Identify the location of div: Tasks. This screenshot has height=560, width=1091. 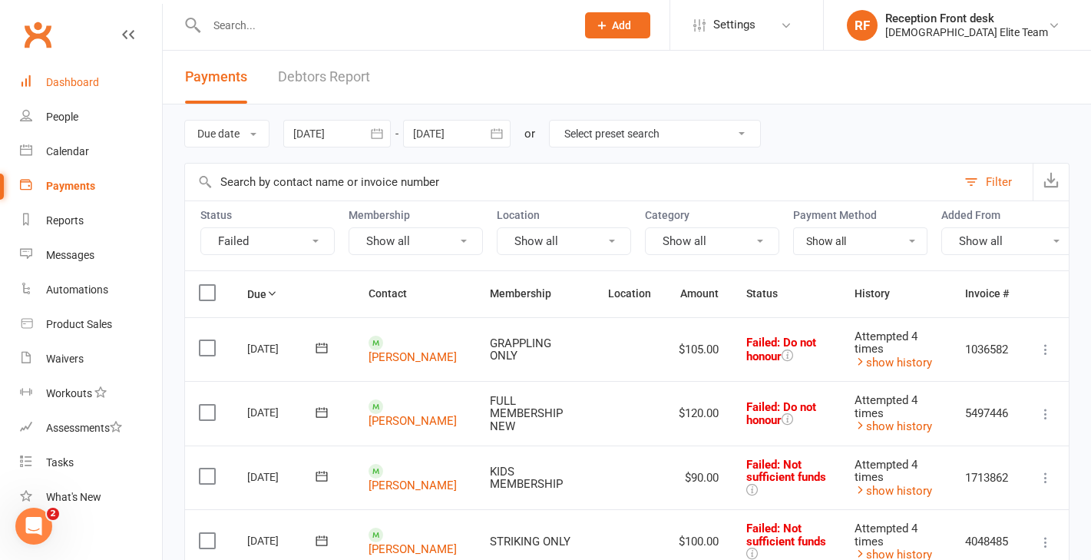
(60, 462).